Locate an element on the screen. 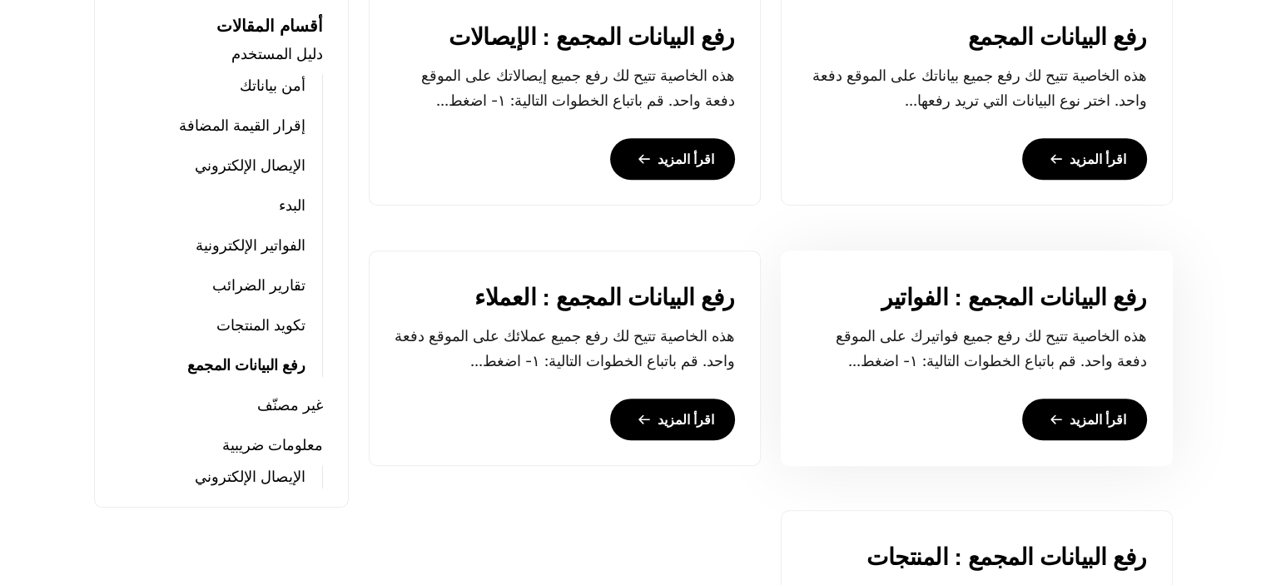  p: هذه الخاصية تتيح لك رفع جميع بياناتك على الموقع دفعة واحد. اختر نوع البيانات التي تريد رفعها... is located at coordinates (976, 88).